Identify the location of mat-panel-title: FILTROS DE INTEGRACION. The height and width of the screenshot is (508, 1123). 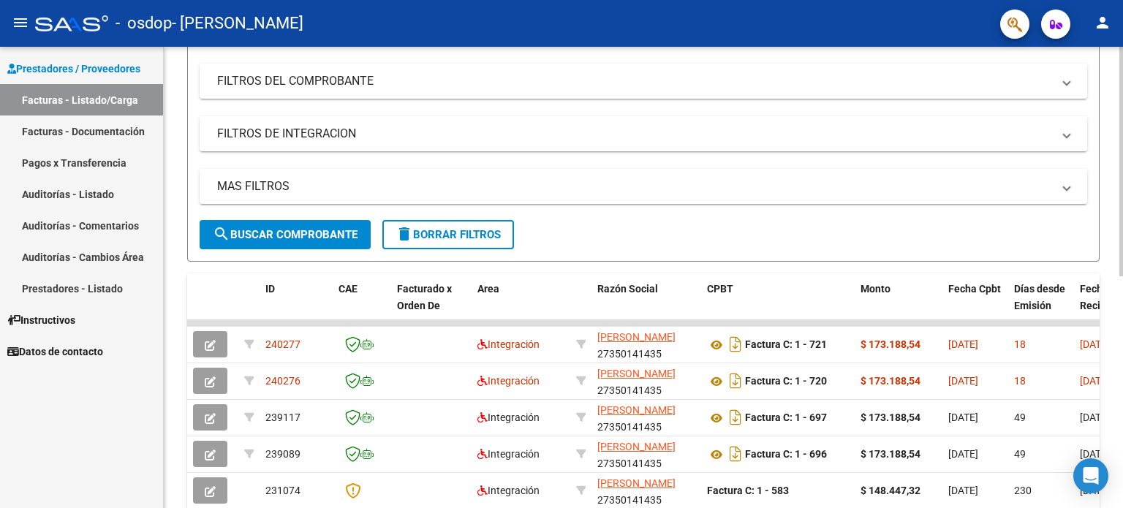
(634, 134).